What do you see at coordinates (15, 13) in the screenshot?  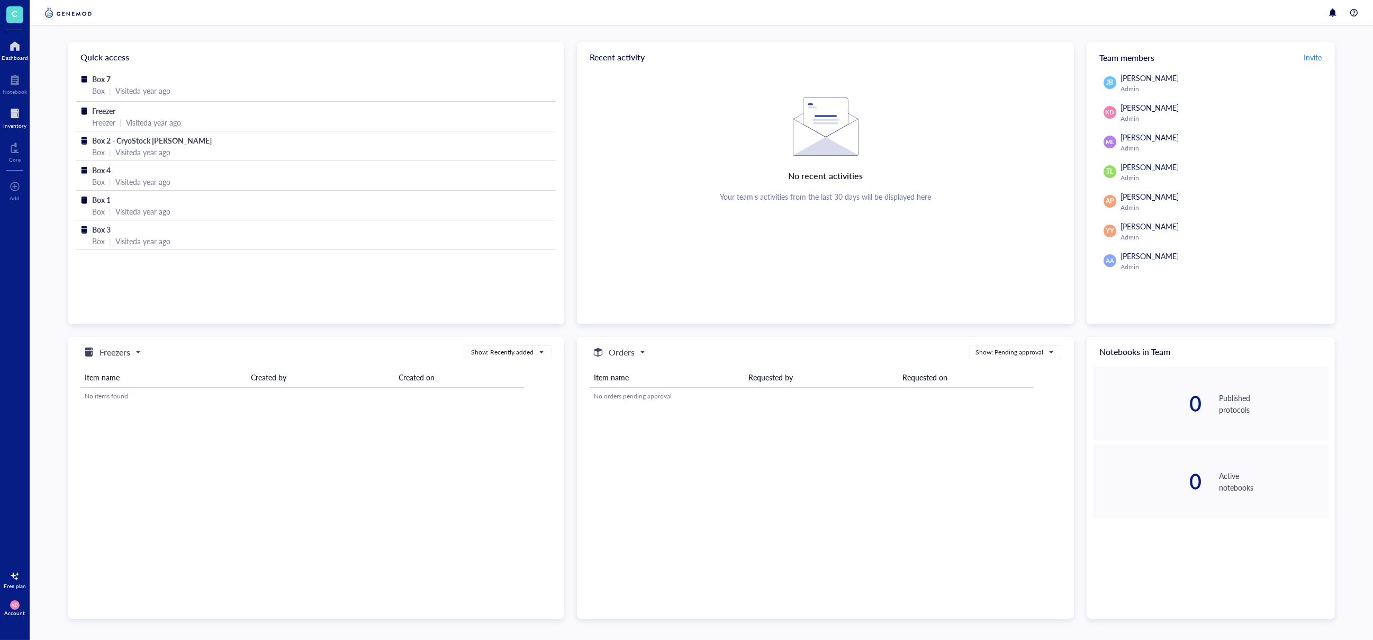 I see `span: C` at bounding box center [15, 13].